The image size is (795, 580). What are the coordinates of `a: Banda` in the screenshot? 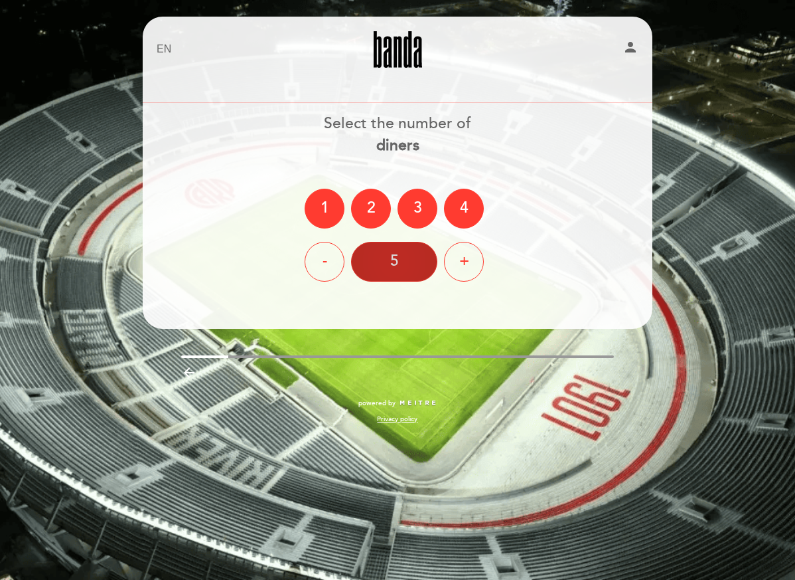 It's located at (398, 49).